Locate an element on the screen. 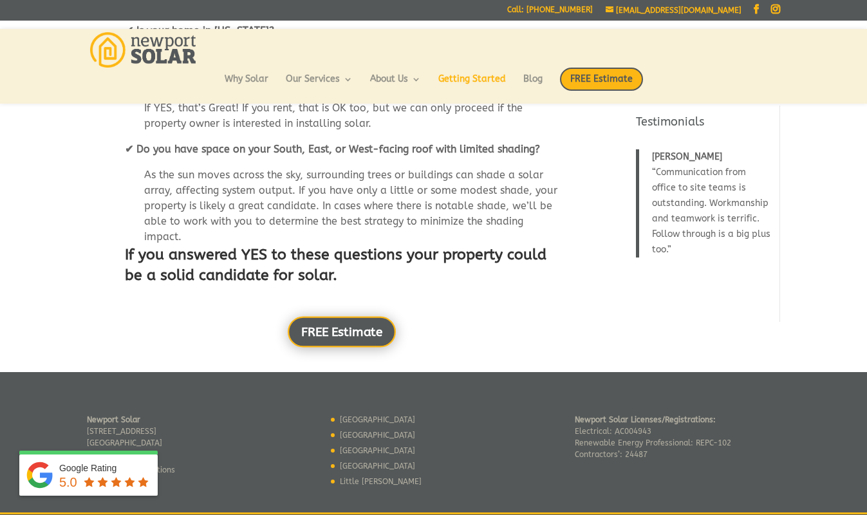 This screenshot has height=515, width=867. p: As the sun moves across the sky, surrounding trees or buildings can shade a solar array, affectin... is located at coordinates (342, 206).